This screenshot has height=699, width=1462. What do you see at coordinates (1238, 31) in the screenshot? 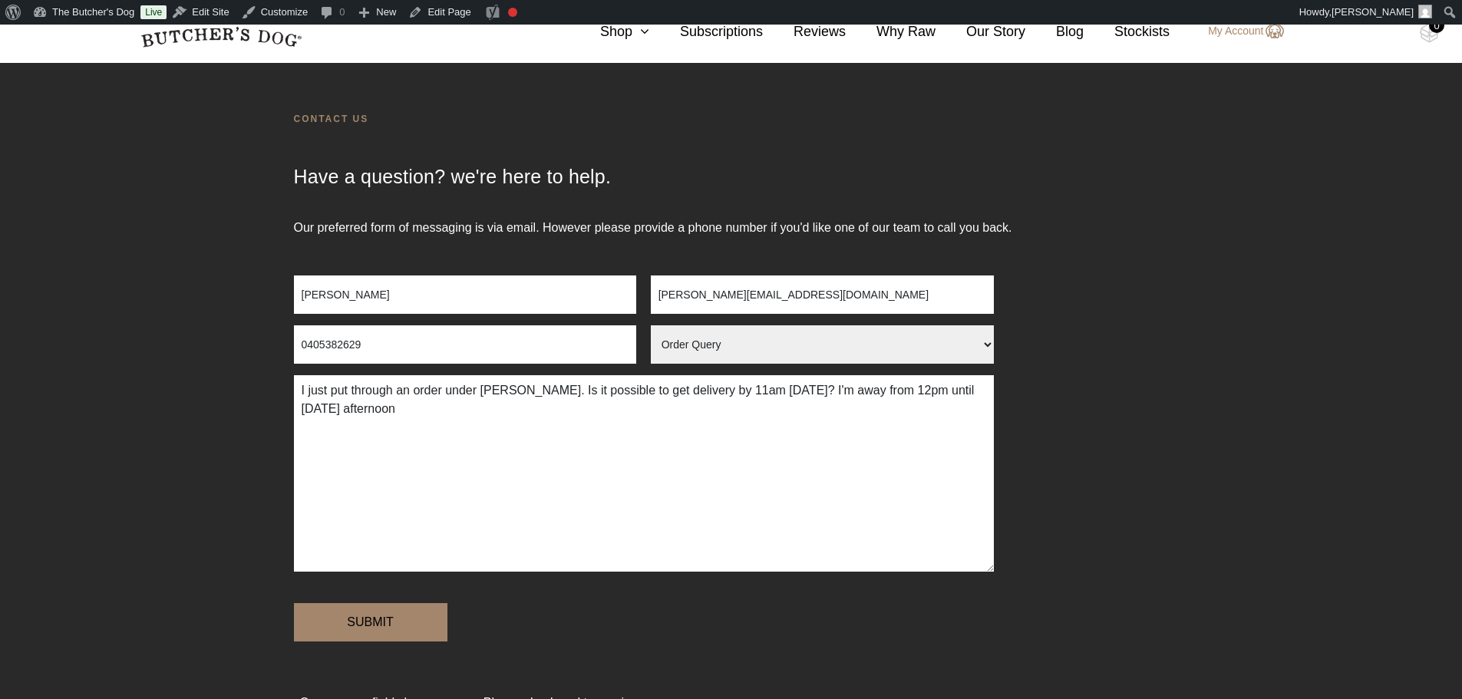
I see `a: My Account` at bounding box center [1238, 31].